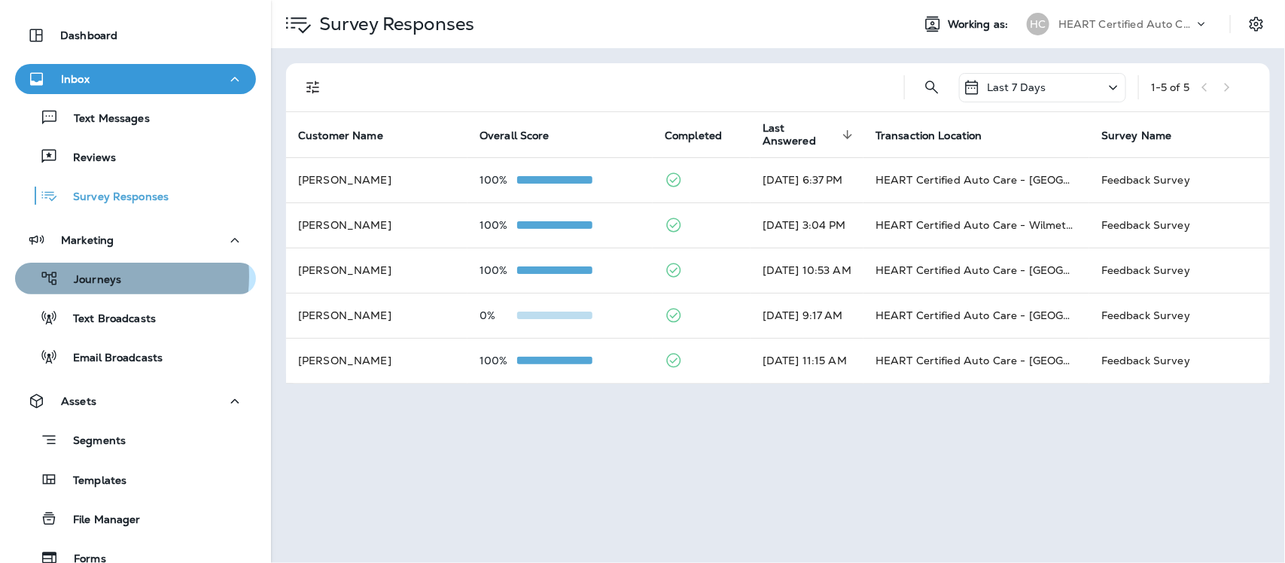 This screenshot has height=563, width=1285. What do you see at coordinates (136, 440) in the screenshot?
I see `button: Segments` at bounding box center [136, 440].